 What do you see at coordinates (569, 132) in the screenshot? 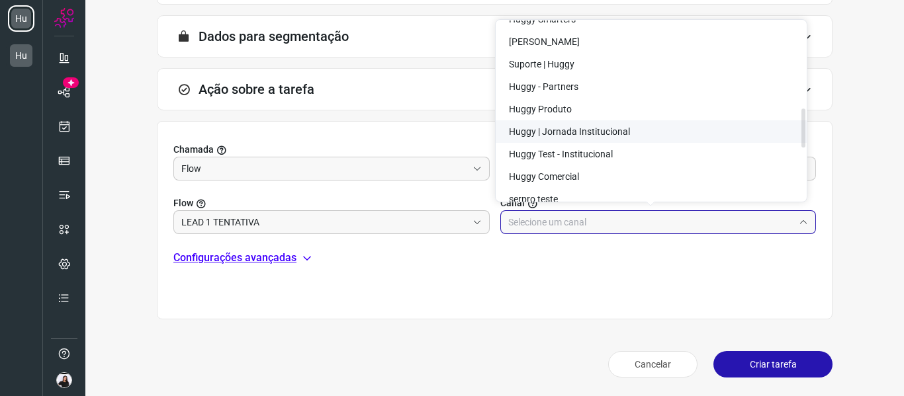
I see `span: Huggy | Jornada Institucional` at bounding box center [569, 132].